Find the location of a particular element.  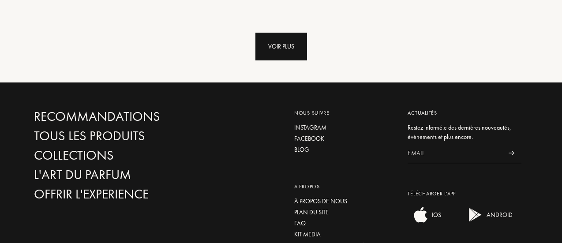

div: Restez informé.e des dernières nouveautés, évènements et plus encore. is located at coordinates (465, 132).